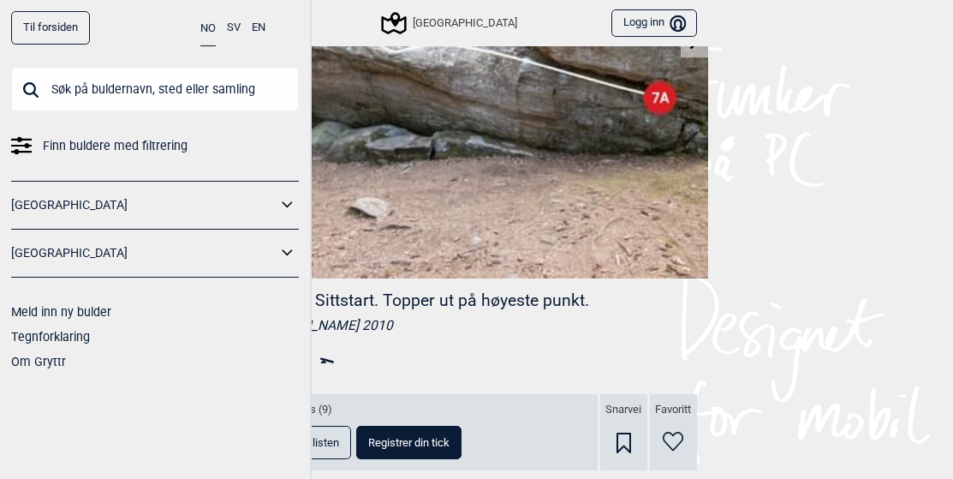 The image size is (953, 479). I want to click on a: Meld inn ny bulder, so click(61, 312).